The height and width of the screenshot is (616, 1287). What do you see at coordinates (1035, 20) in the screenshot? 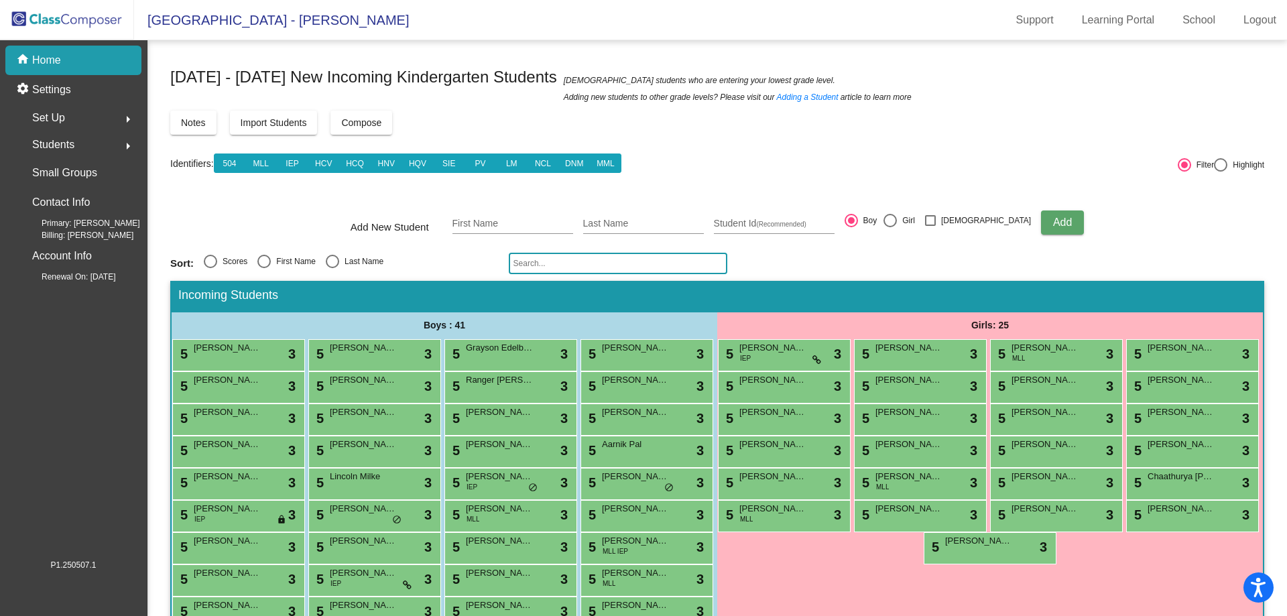
I see `a: Support` at bounding box center [1035, 20].